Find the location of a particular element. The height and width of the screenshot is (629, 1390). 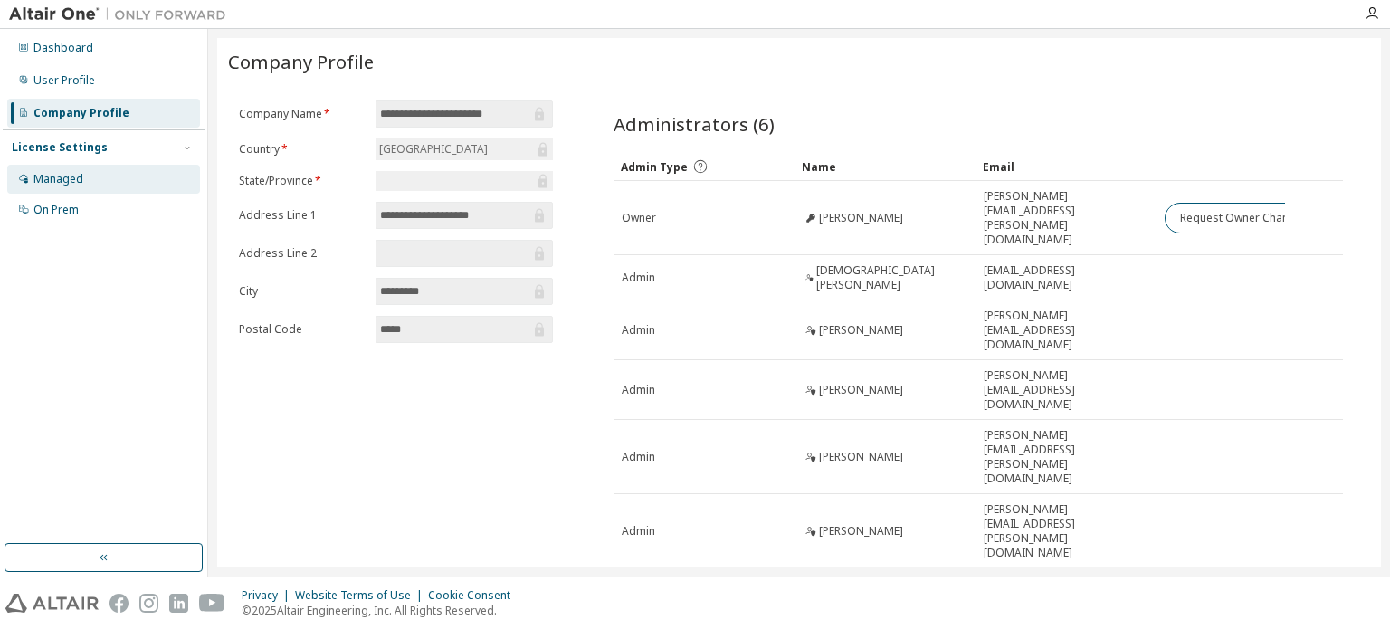

div: Name is located at coordinates (885, 166).